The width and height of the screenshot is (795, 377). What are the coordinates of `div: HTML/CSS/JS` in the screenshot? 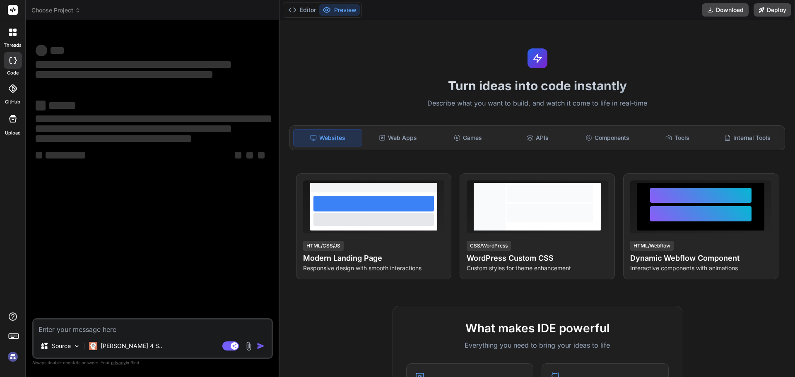 It's located at (323, 246).